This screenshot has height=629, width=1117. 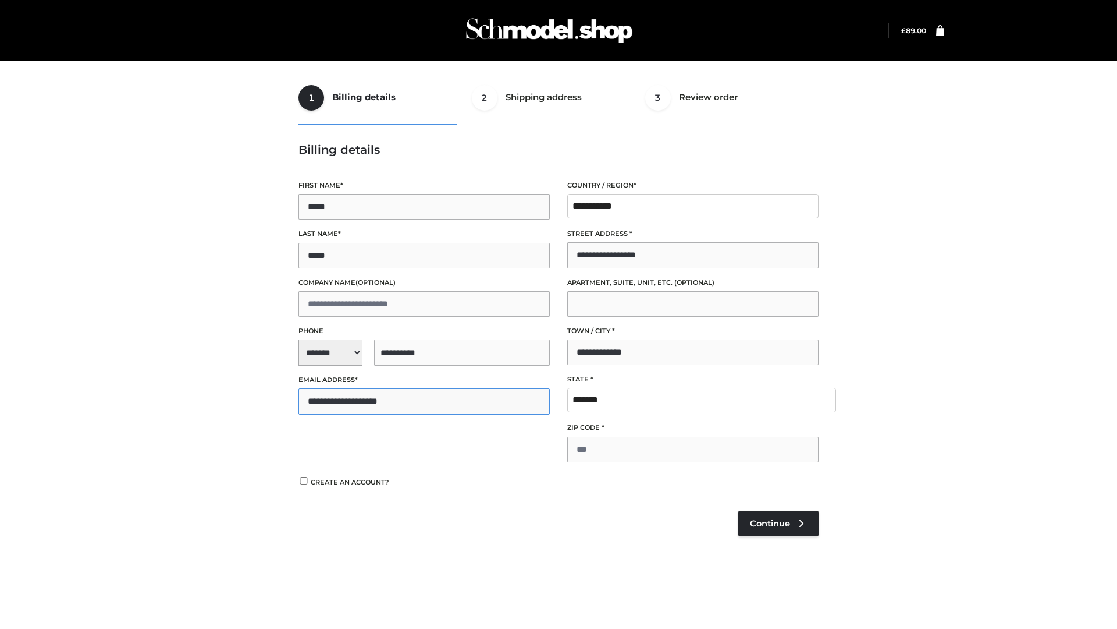 What do you see at coordinates (693, 379) in the screenshot?
I see `label: State` at bounding box center [693, 379].